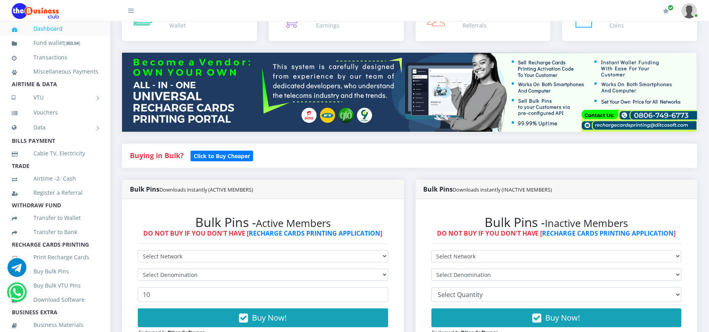 The height and width of the screenshot is (332, 709). Describe the element at coordinates (55, 113) in the screenshot. I see `a: Vouchers` at that location.